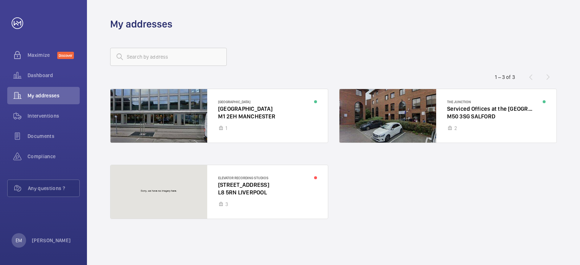 This screenshot has width=580, height=265. I want to click on span: Interventions, so click(54, 116).